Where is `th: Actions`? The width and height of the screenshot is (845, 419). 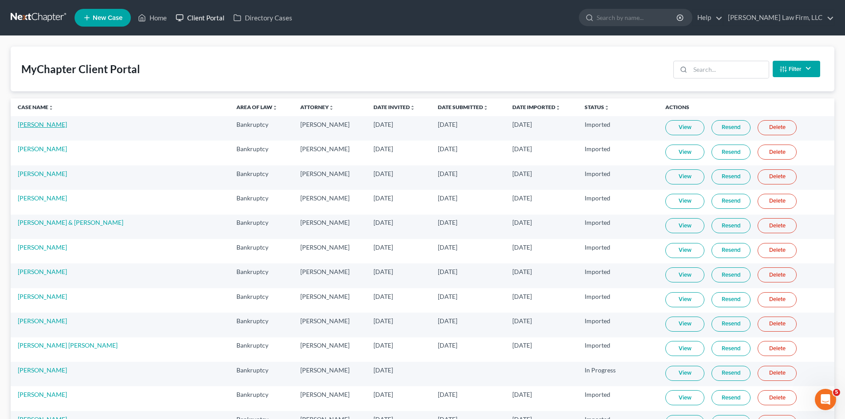
th: Actions is located at coordinates (746, 107).